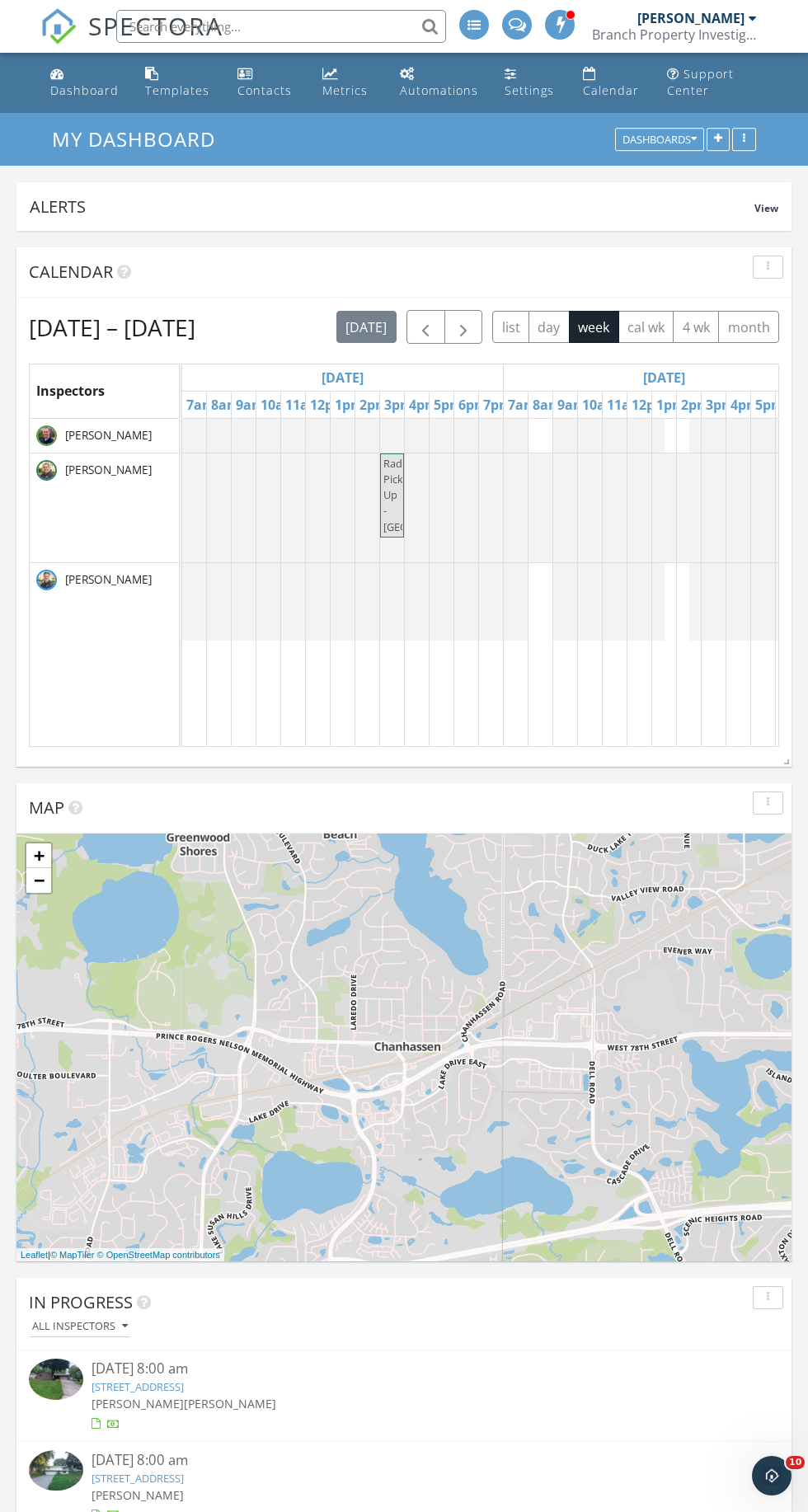 This screenshot has height=1512, width=808. I want to click on a: Metrics, so click(348, 82).